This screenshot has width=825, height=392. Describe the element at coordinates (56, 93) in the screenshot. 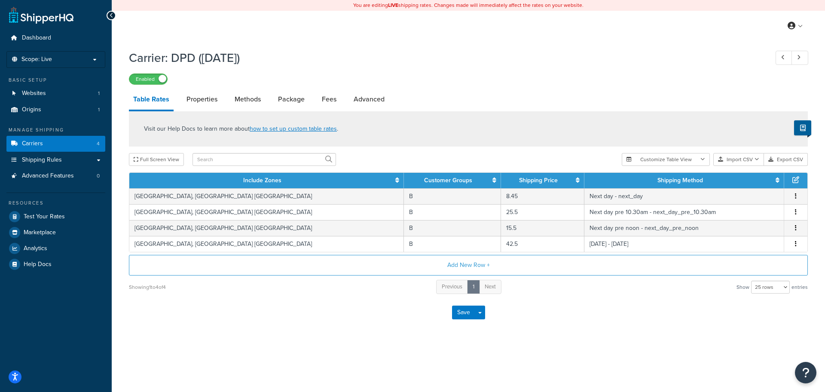

I see `li: Websites` at that location.